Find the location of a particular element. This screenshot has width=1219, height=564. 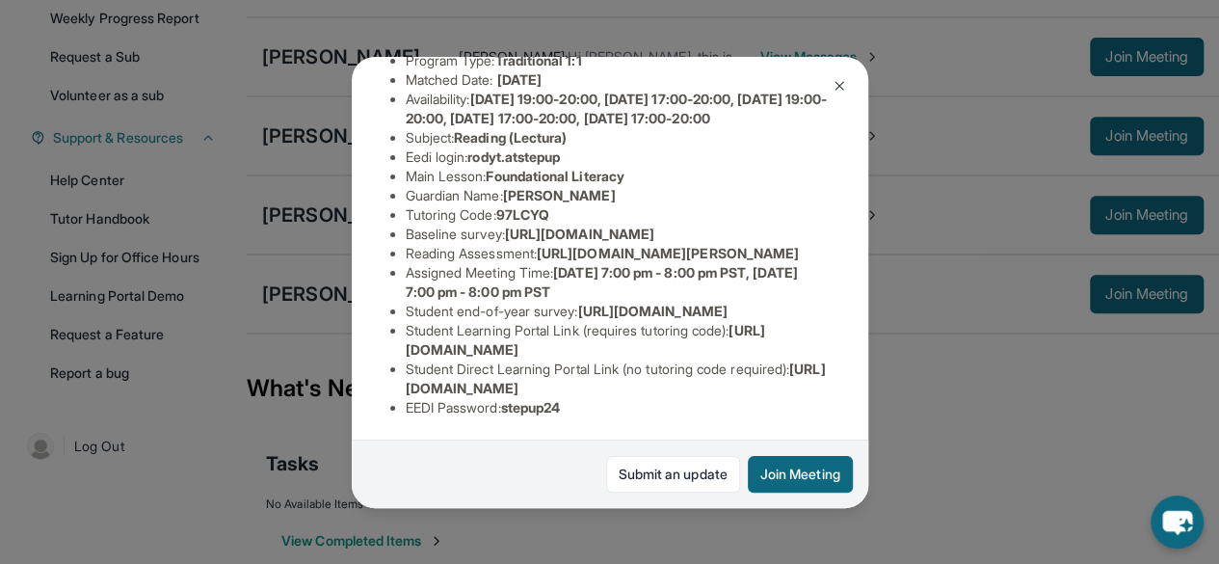

li: Student Direct Learning Portal Link (no tutoring code required) : is located at coordinates (618, 379).